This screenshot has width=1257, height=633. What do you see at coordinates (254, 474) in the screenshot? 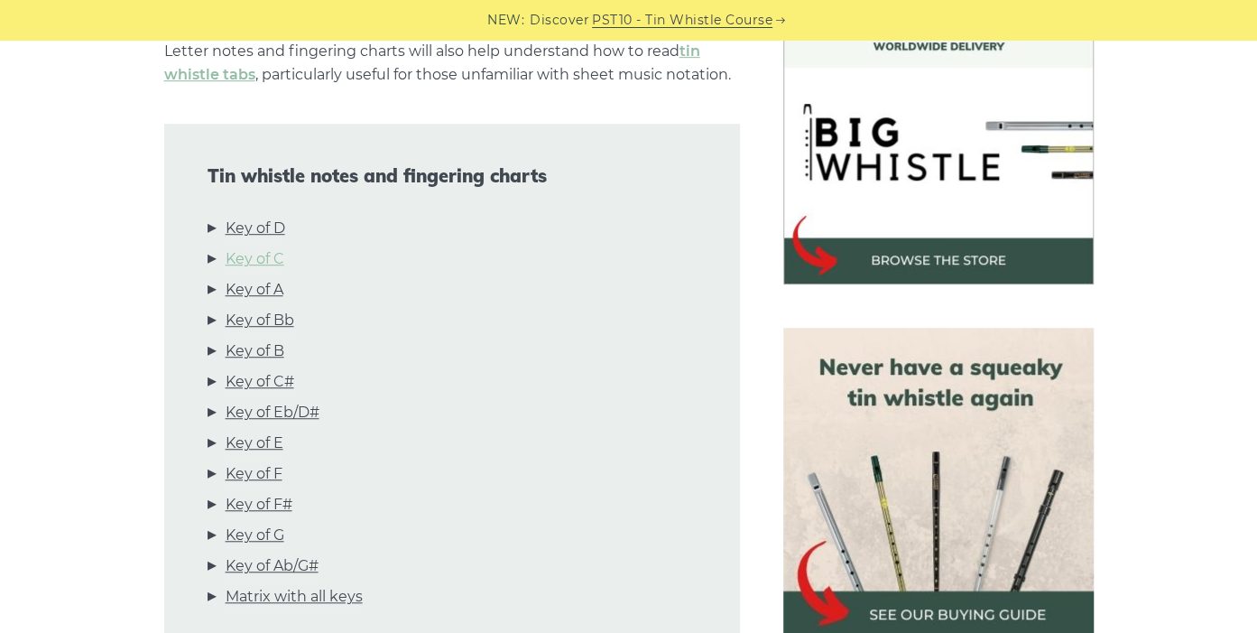
I see `a: Key of F` at bounding box center [254, 474].